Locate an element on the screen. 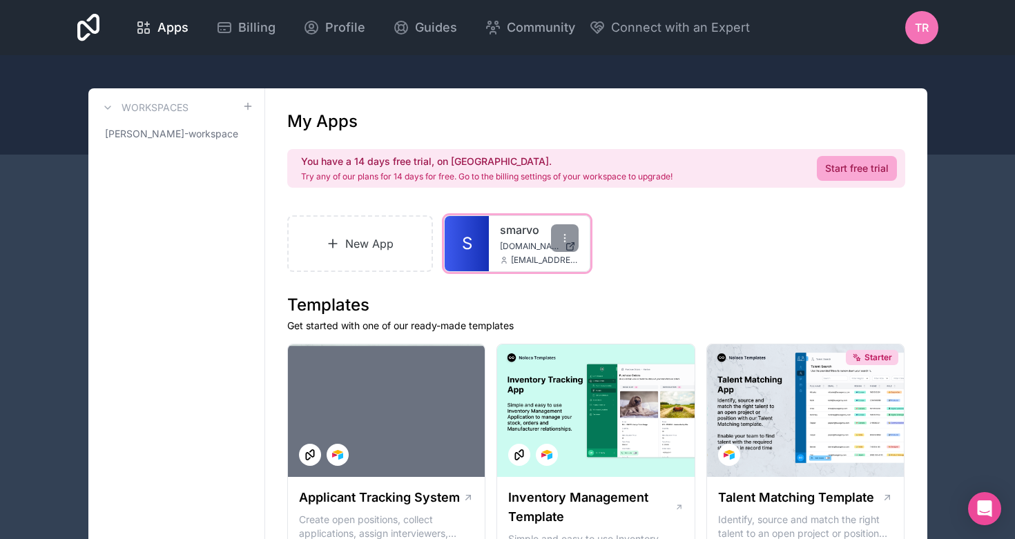 The image size is (1015, 539). h1: Inventory Management Template is located at coordinates (591, 508).